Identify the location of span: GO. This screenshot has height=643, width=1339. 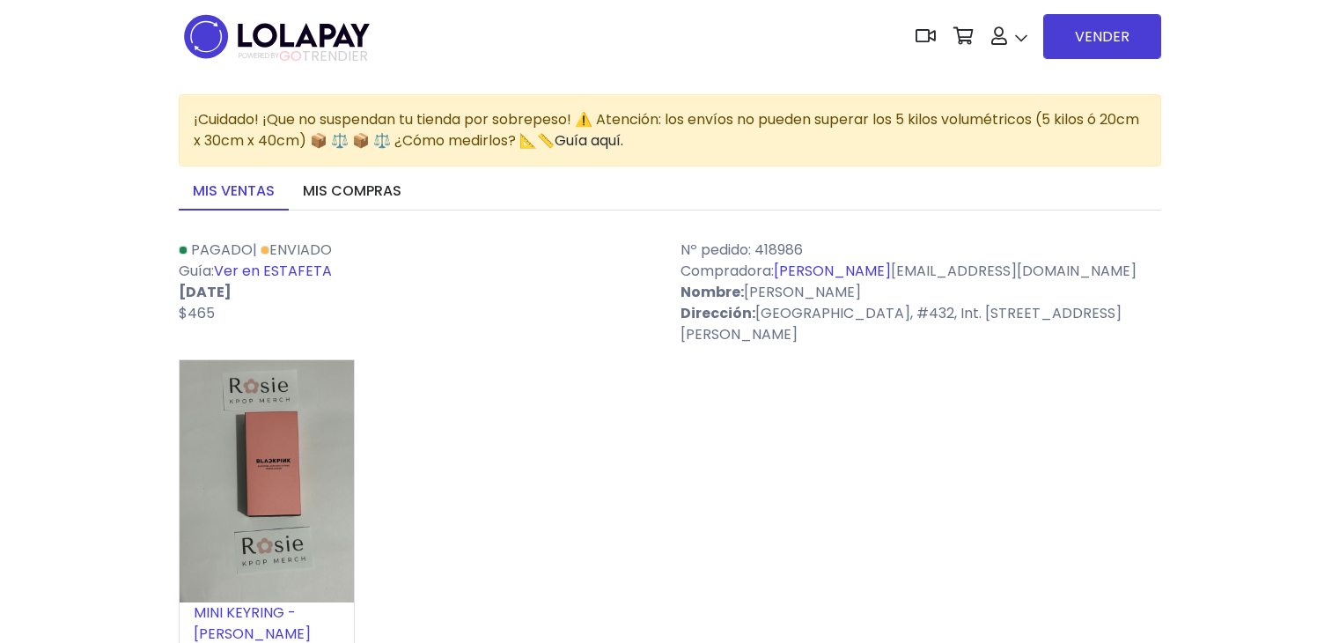
(290, 55).